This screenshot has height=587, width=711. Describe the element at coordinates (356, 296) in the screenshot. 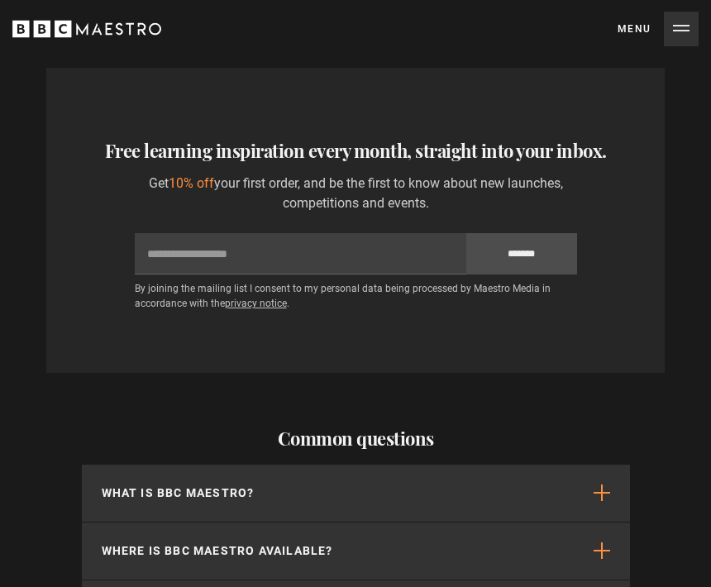

I see `p: By joining the mailing list I consent to my personal data being processed by Maestro Media in acc...` at that location.